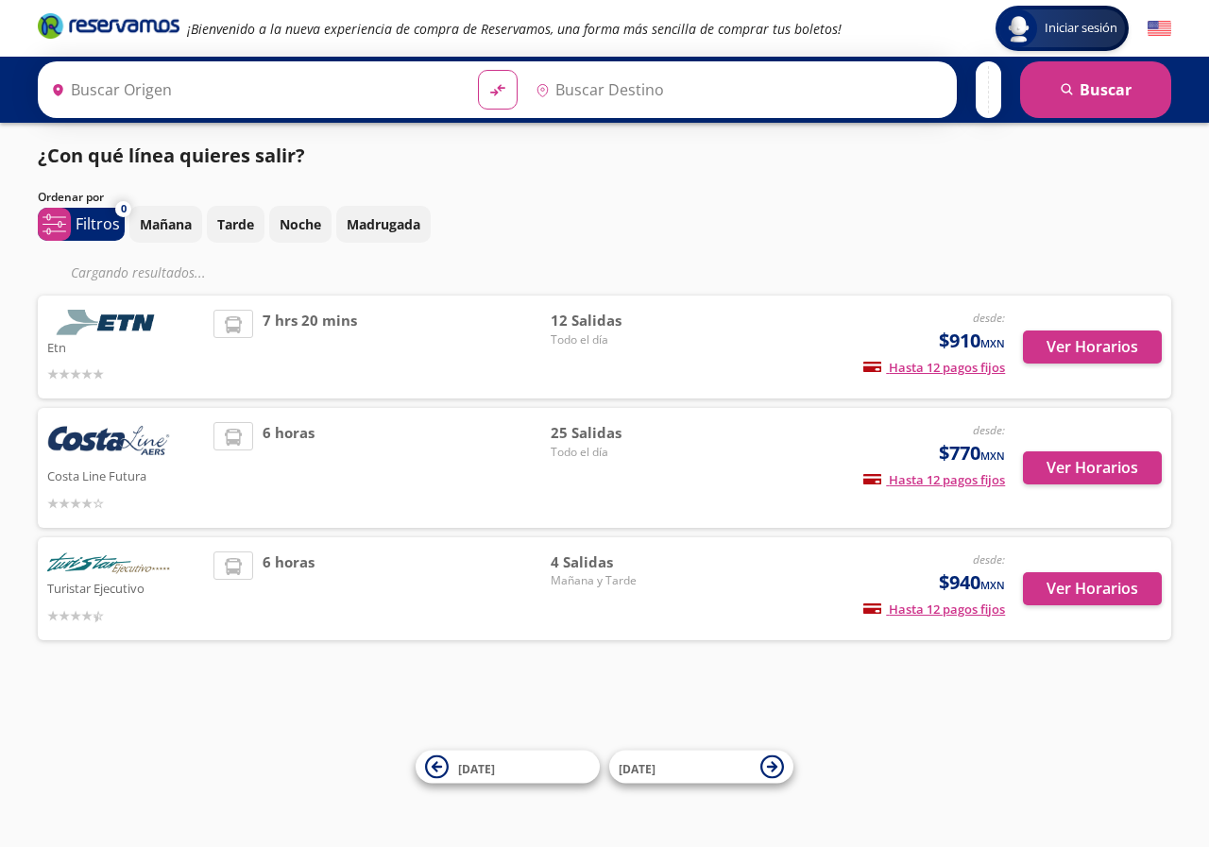 Image resolution: width=1209 pixels, height=847 pixels. Describe the element at coordinates (617, 562) in the screenshot. I see `span: 4 Salidas` at that location.